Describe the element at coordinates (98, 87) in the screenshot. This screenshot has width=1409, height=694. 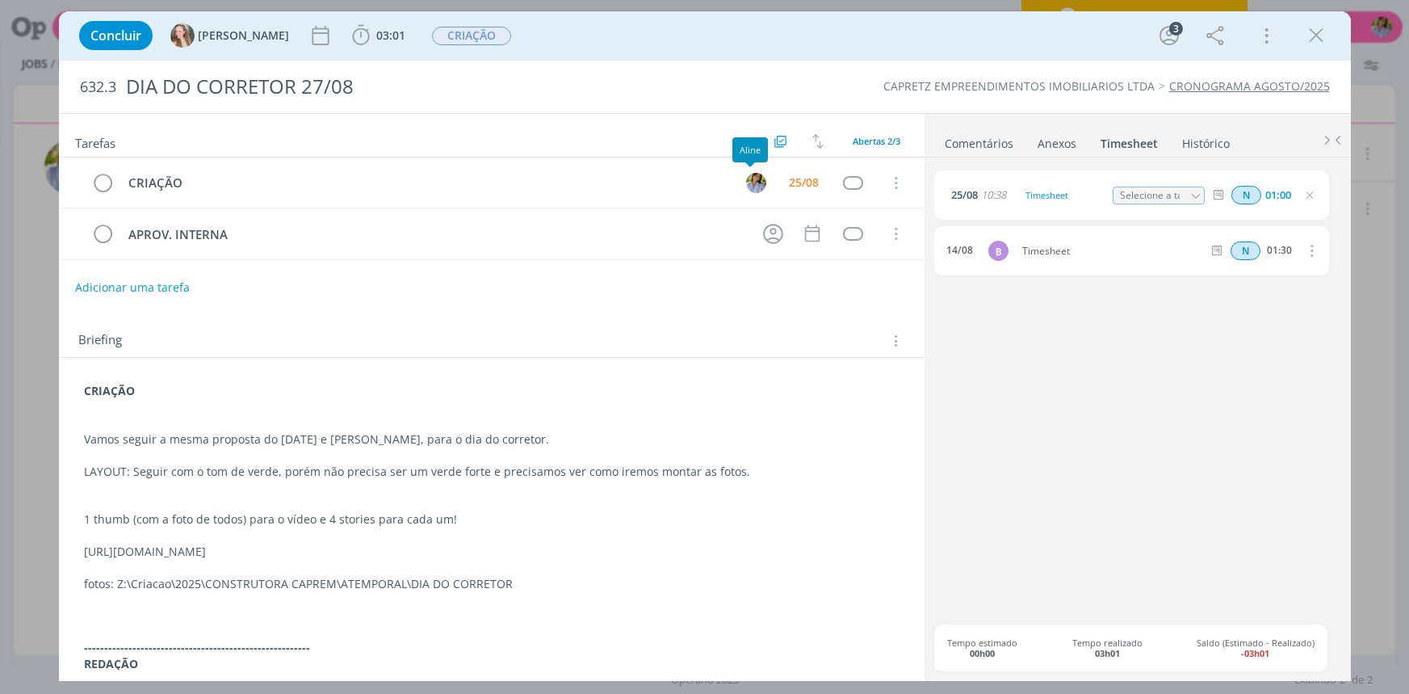
I see `span: 632.3` at that location.